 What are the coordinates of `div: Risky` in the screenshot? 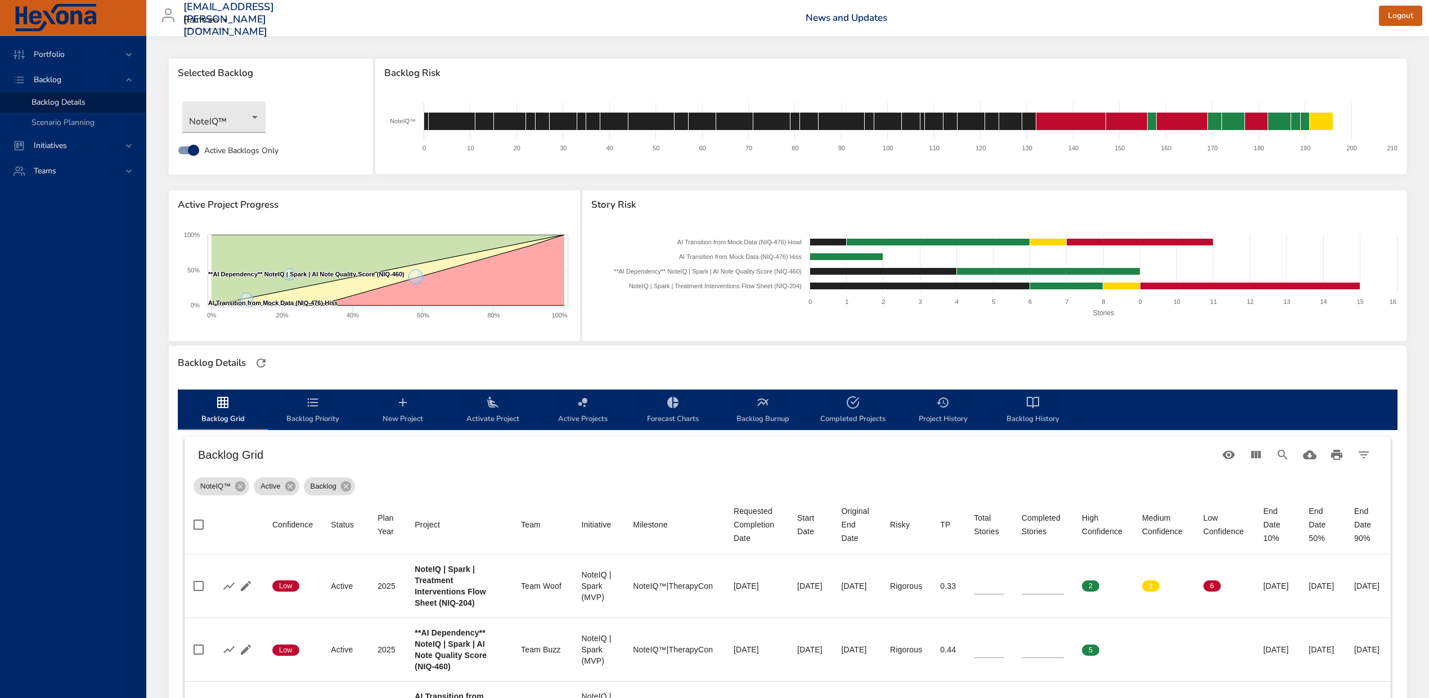 It's located at (899, 524).